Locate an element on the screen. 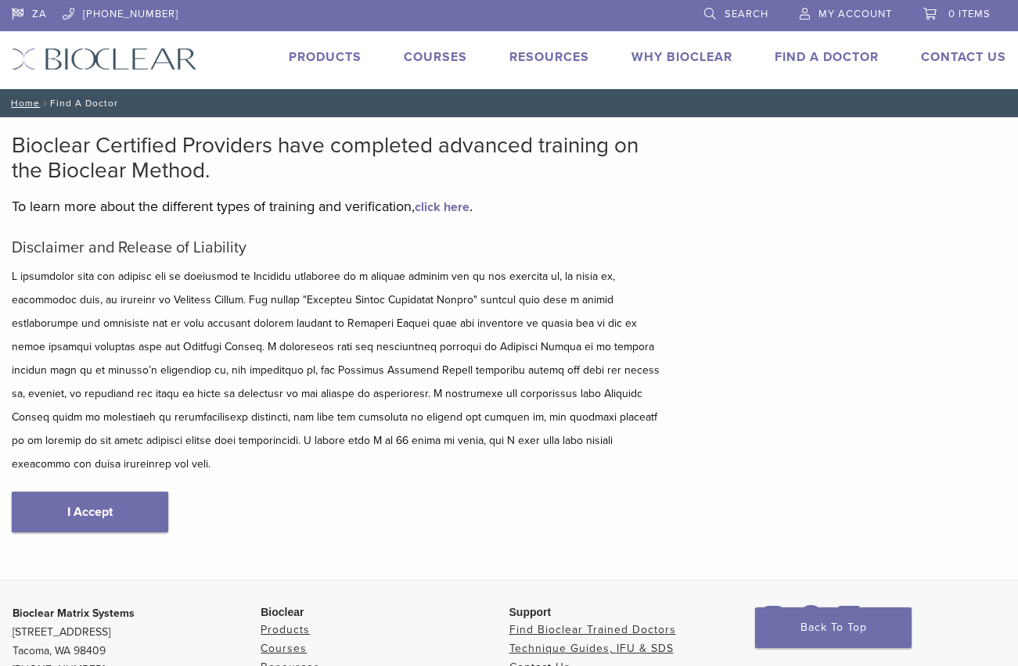 This screenshot has height=666, width=1018. a: Resources is located at coordinates (549, 57).